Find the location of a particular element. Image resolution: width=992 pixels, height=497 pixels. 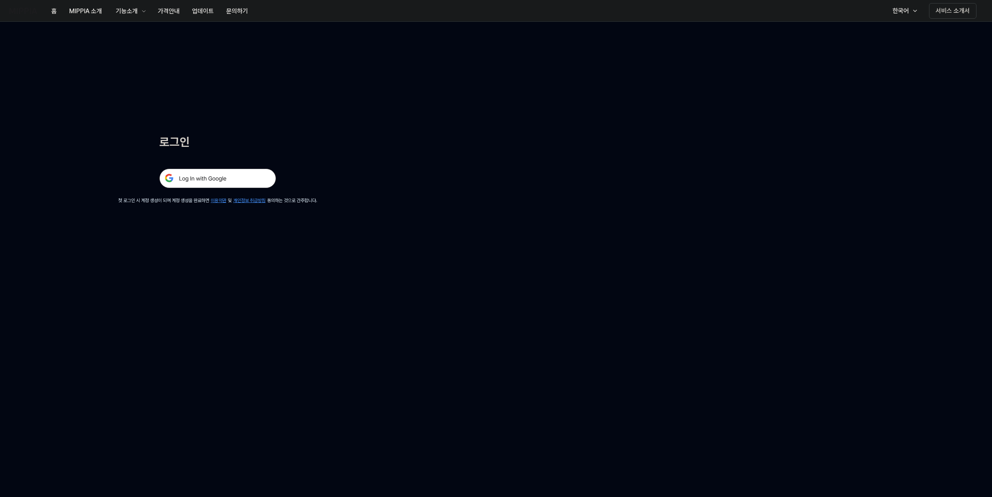

a: MIPPIA 소개 is located at coordinates (86, 11).